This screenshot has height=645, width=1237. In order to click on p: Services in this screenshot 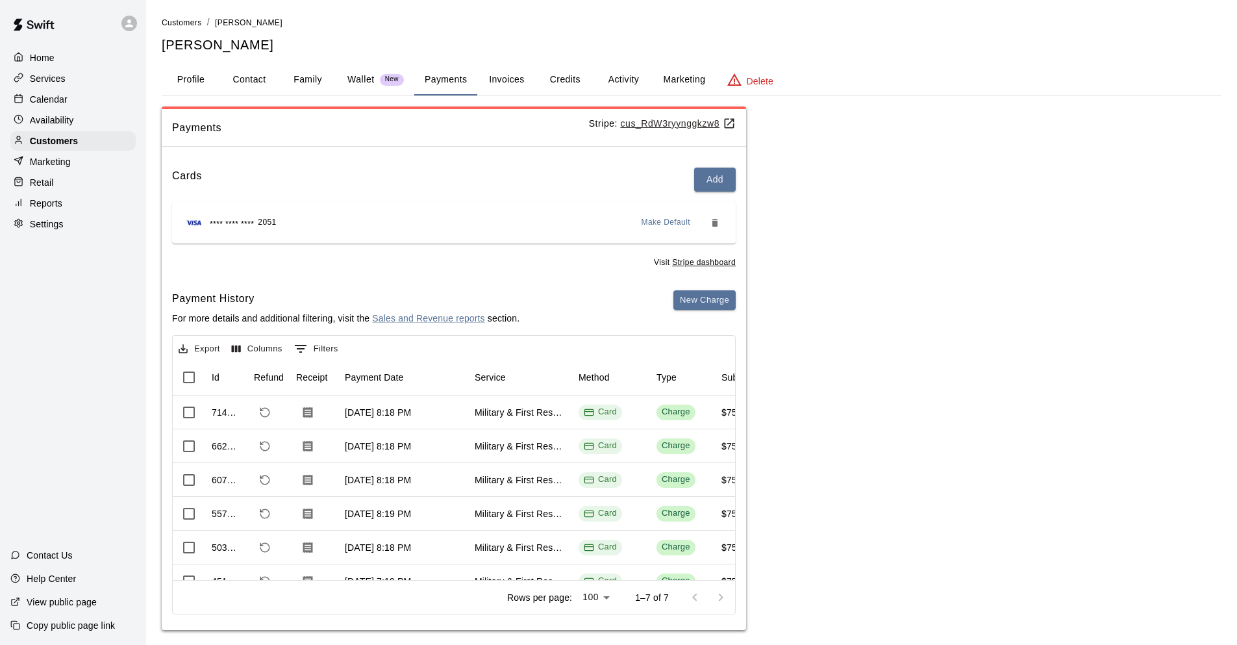, I will do `click(47, 79)`.